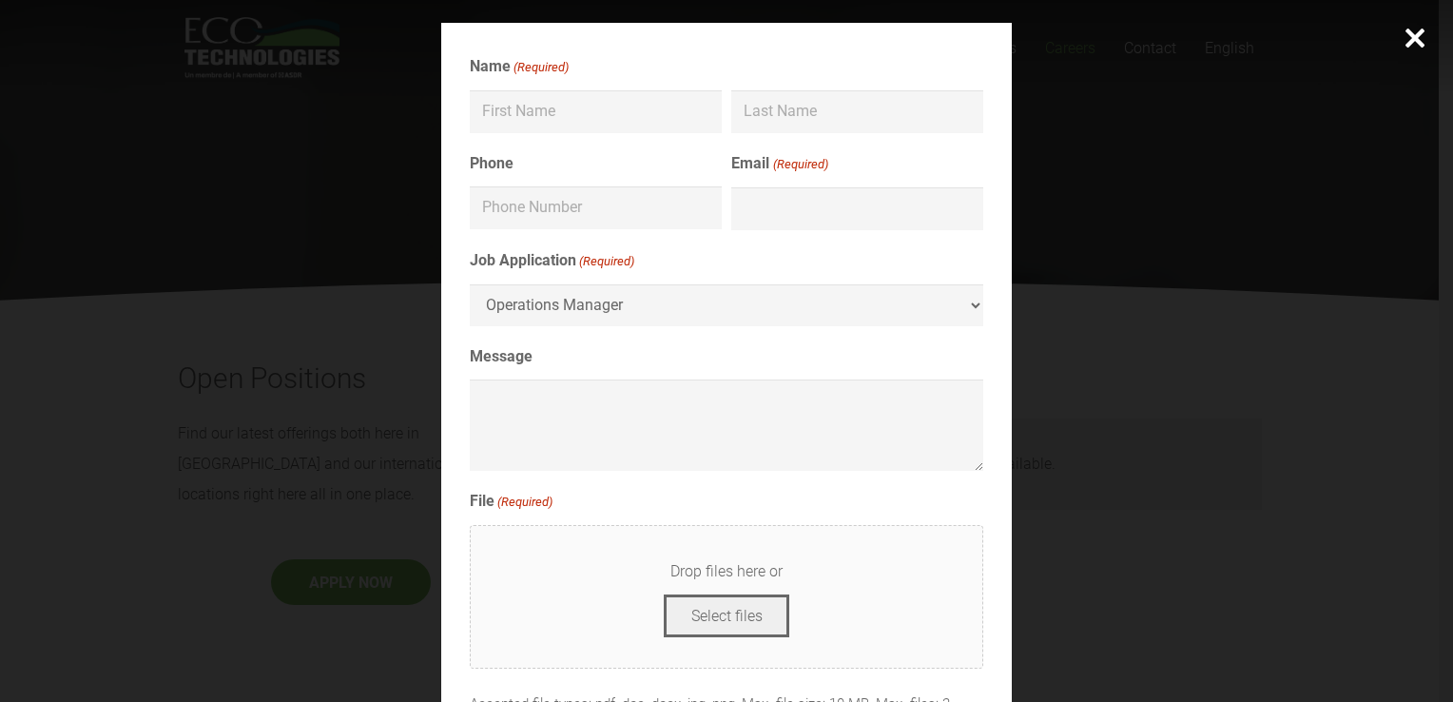  Describe the element at coordinates (857, 111) in the screenshot. I see `input: Last Name` at that location.